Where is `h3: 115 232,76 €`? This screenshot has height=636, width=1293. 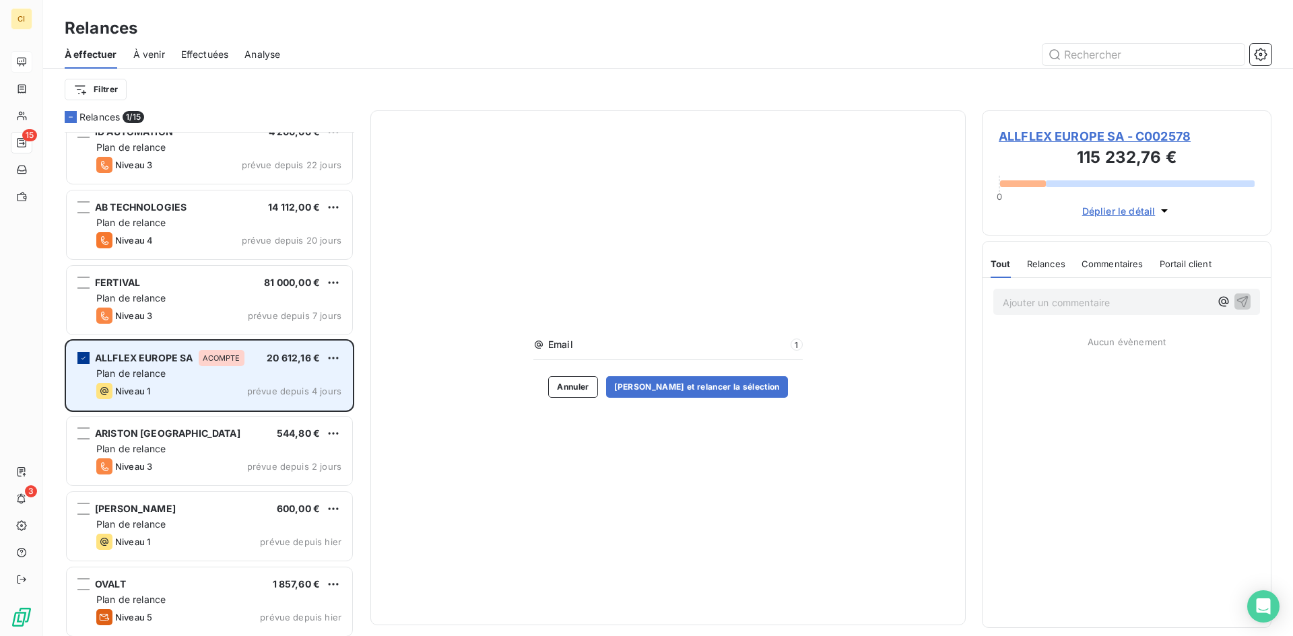 h3: 115 232,76 € is located at coordinates (1127, 159).